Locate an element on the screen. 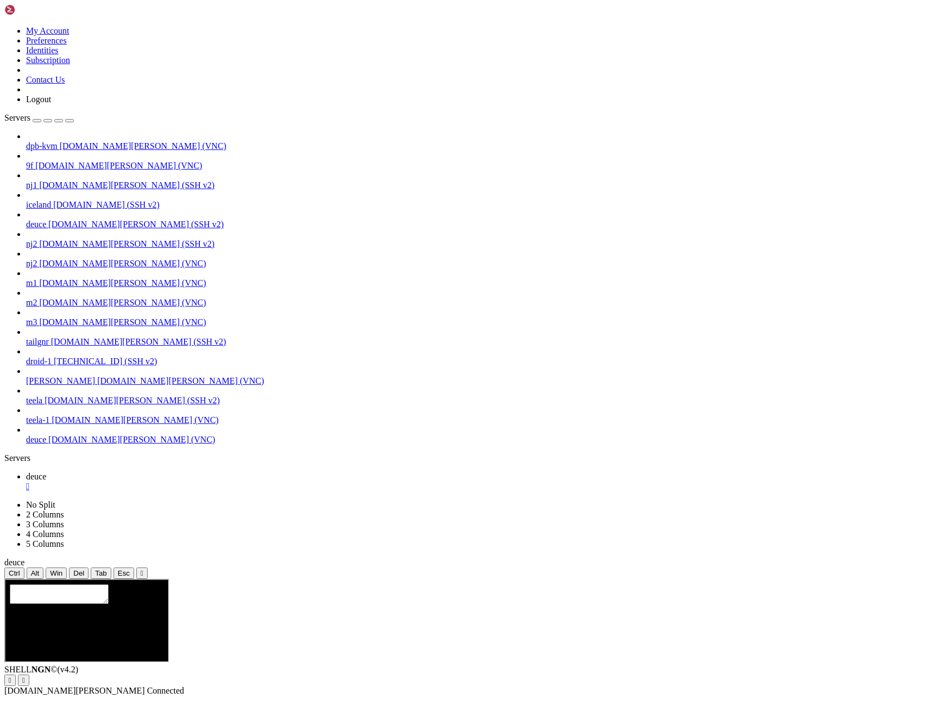 This screenshot has width=929, height=705. span: iceland is located at coordinates (39, 204).